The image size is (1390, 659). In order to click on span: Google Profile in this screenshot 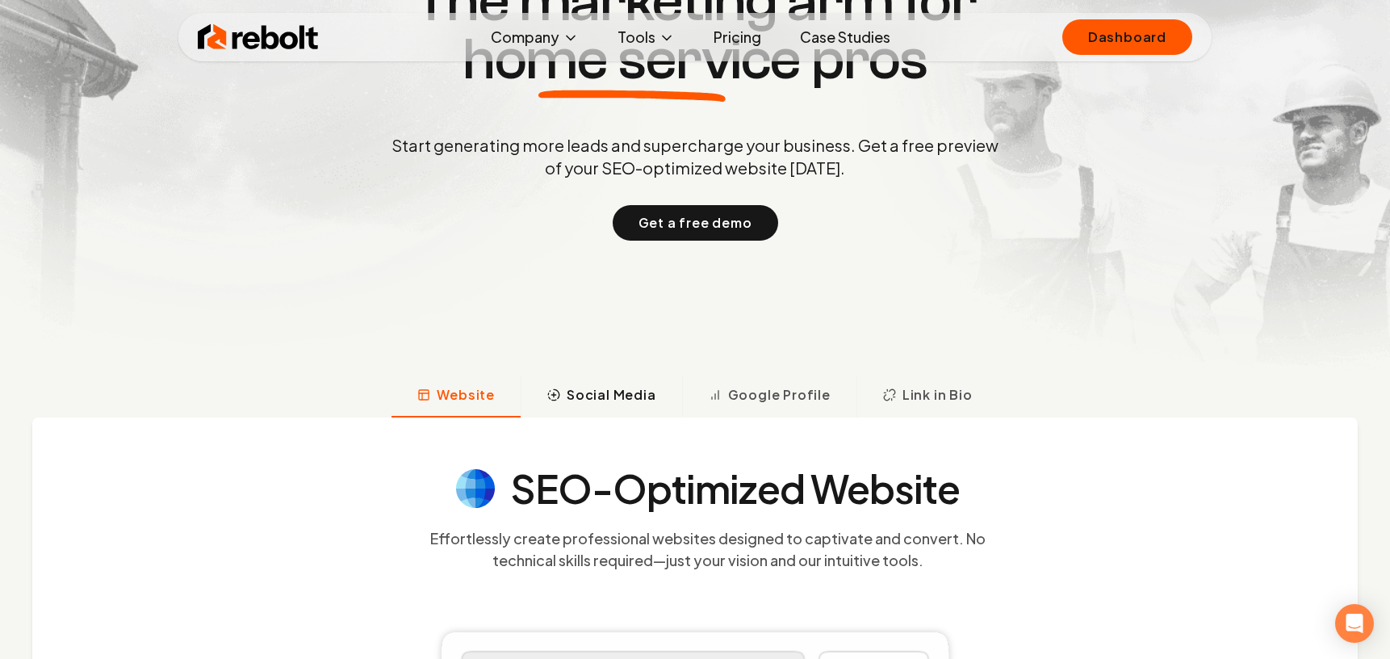, I will do `click(779, 395)`.